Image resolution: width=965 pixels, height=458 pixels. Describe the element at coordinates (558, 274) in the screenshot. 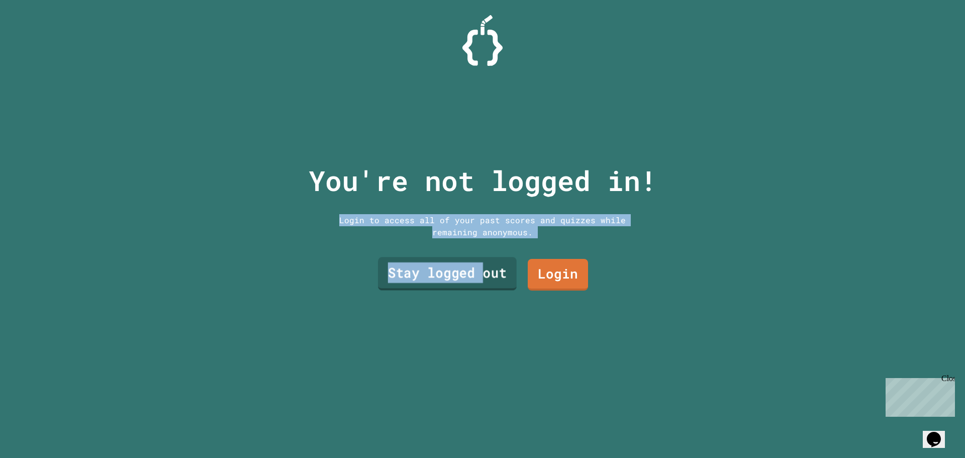

I see `a: Login` at that location.